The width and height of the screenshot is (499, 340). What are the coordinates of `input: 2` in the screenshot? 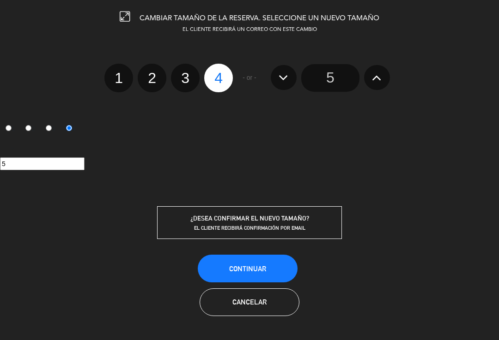 It's located at (28, 128).